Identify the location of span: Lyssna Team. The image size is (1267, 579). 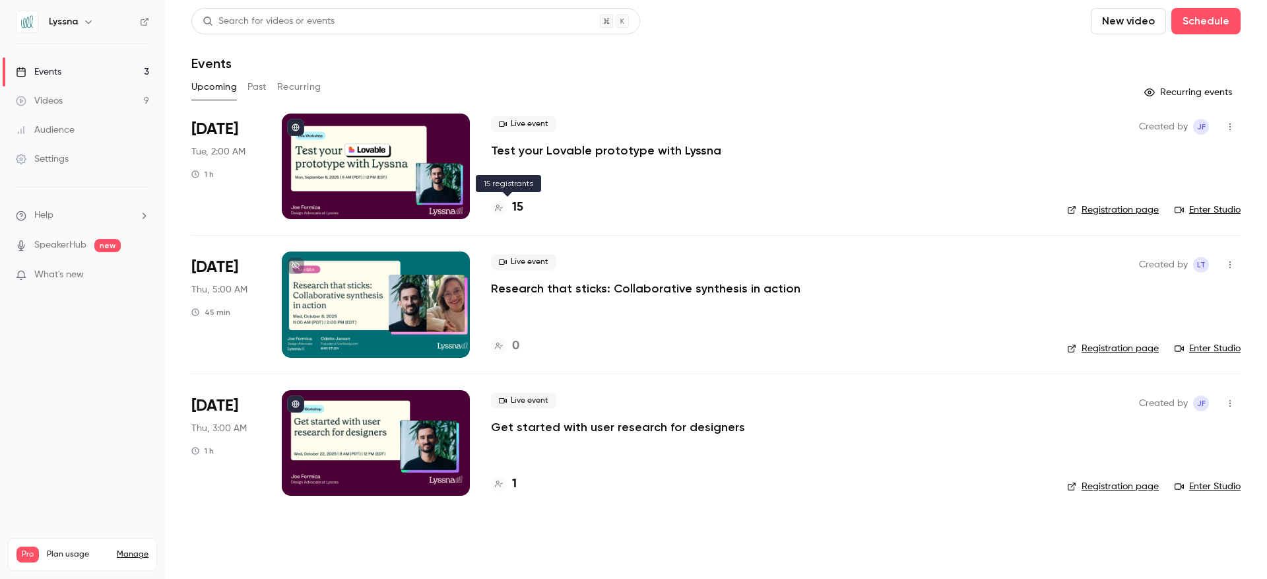
(1201, 265).